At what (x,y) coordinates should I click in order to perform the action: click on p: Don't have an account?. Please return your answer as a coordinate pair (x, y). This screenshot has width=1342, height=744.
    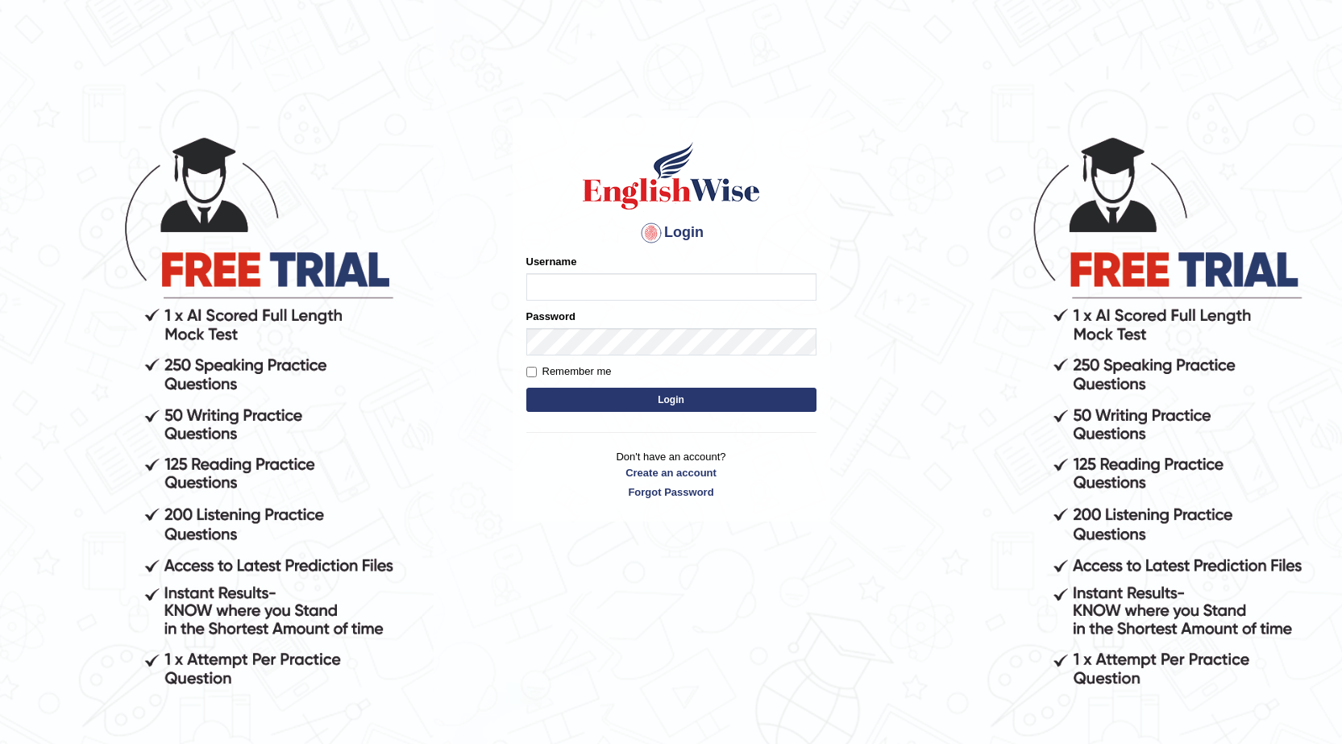
    Looking at the image, I should click on (672, 474).